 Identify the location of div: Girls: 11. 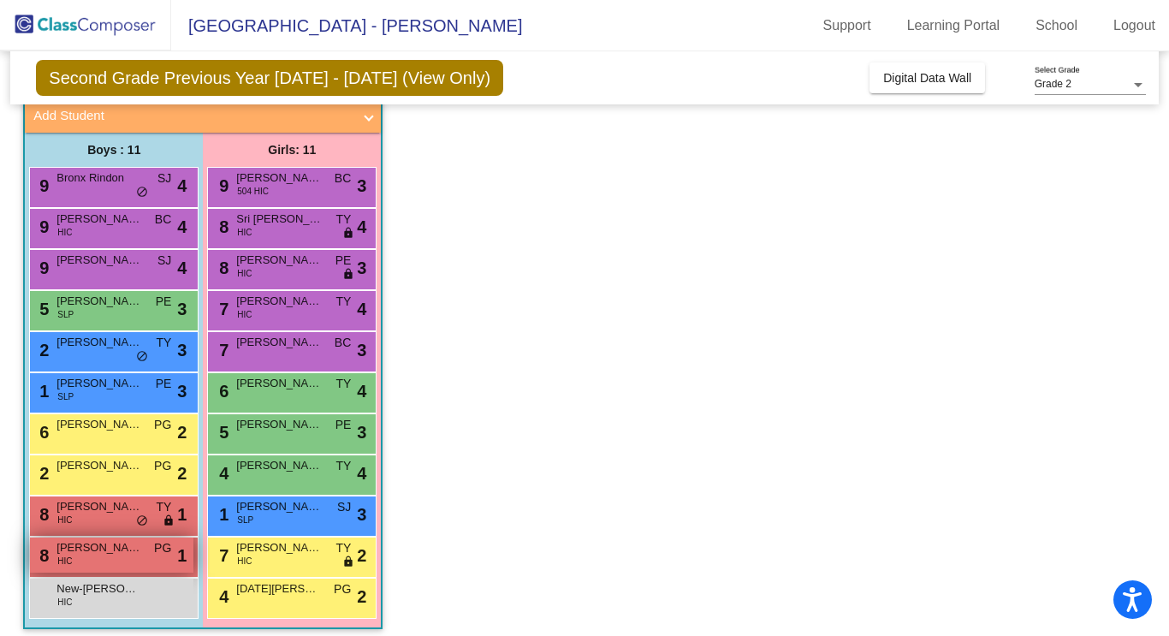
(292, 150).